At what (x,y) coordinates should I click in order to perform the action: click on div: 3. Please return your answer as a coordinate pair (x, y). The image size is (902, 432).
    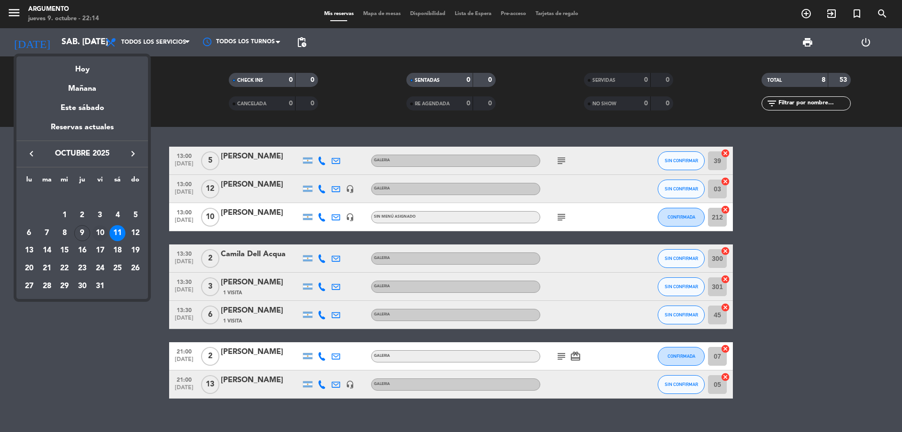
    Looking at the image, I should click on (100, 215).